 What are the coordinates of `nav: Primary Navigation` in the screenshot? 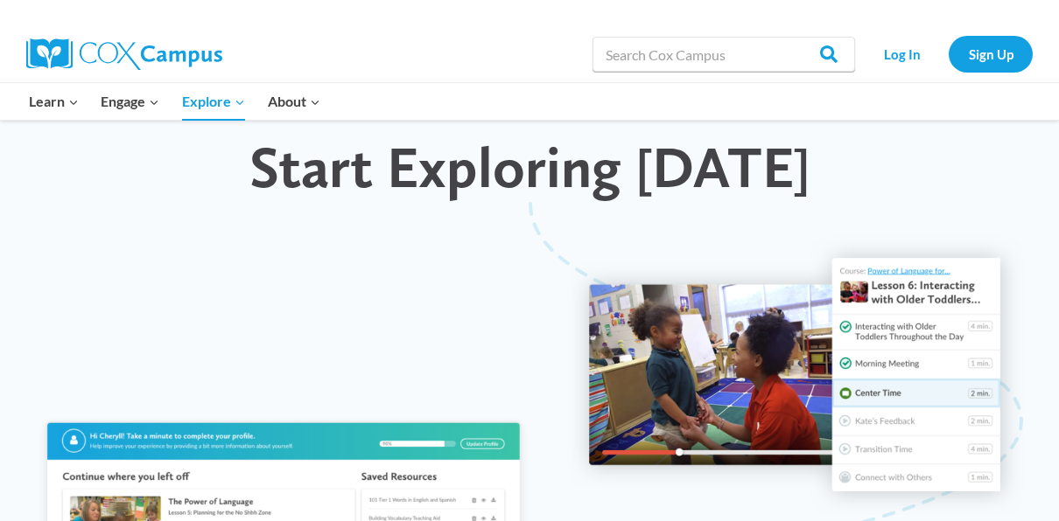 It's located at (174, 101).